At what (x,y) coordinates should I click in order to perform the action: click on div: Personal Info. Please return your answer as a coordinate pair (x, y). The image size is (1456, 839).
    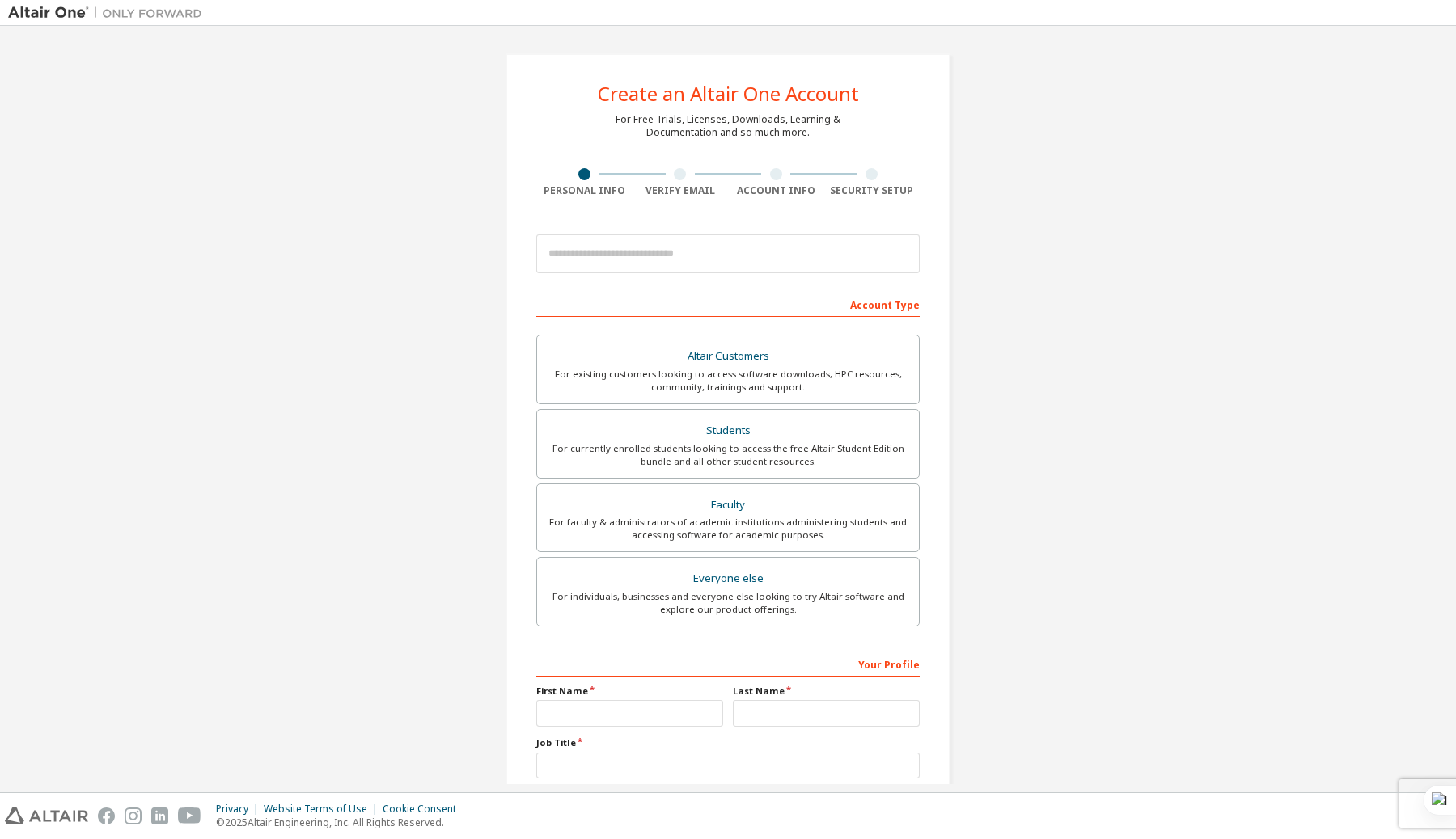
    Looking at the image, I should click on (584, 191).